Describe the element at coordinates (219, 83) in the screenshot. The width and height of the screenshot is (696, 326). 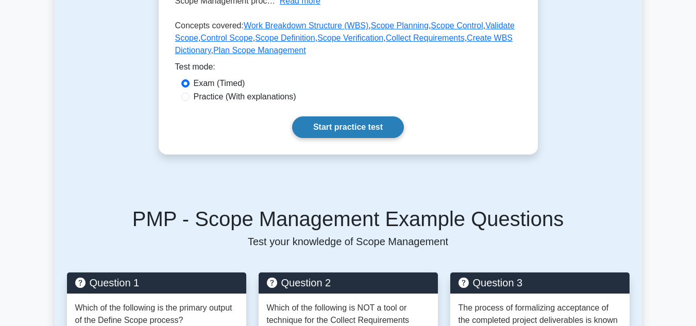
I see `label: Exam (Timed)` at that location.